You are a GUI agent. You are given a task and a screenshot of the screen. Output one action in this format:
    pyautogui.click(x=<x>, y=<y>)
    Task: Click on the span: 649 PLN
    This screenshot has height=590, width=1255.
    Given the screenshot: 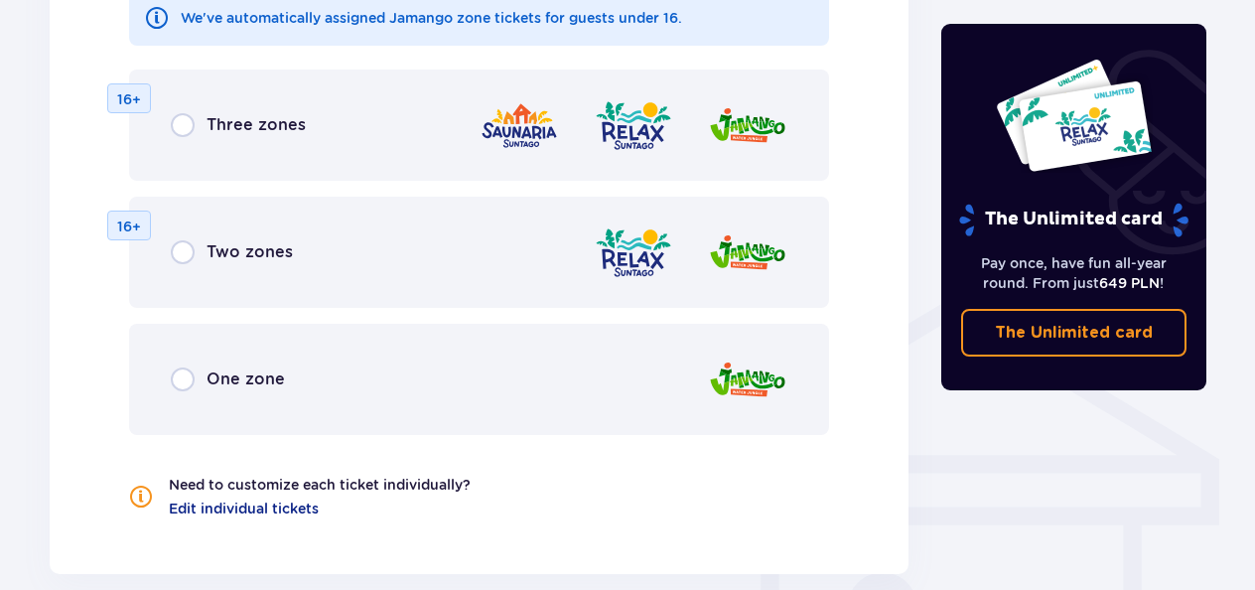 What is the action you would take?
    pyautogui.click(x=1129, y=283)
    